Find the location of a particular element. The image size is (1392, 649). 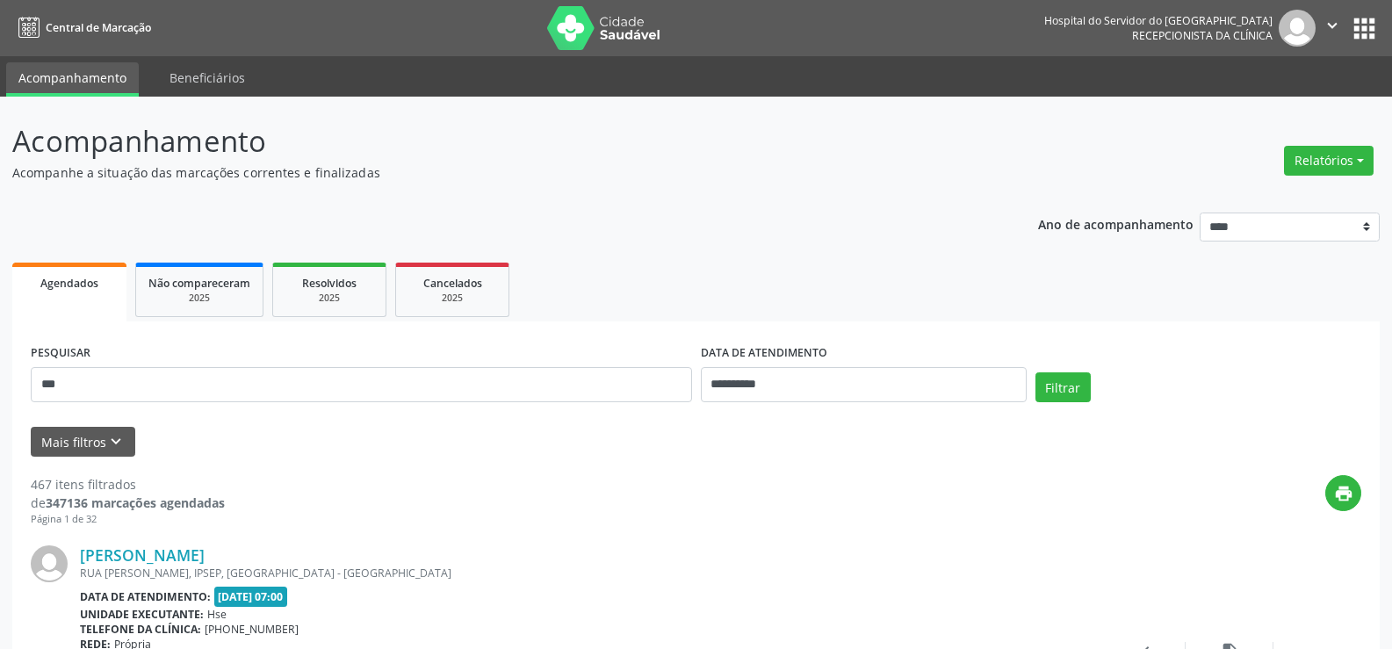

span: Cancelados is located at coordinates (452, 283).